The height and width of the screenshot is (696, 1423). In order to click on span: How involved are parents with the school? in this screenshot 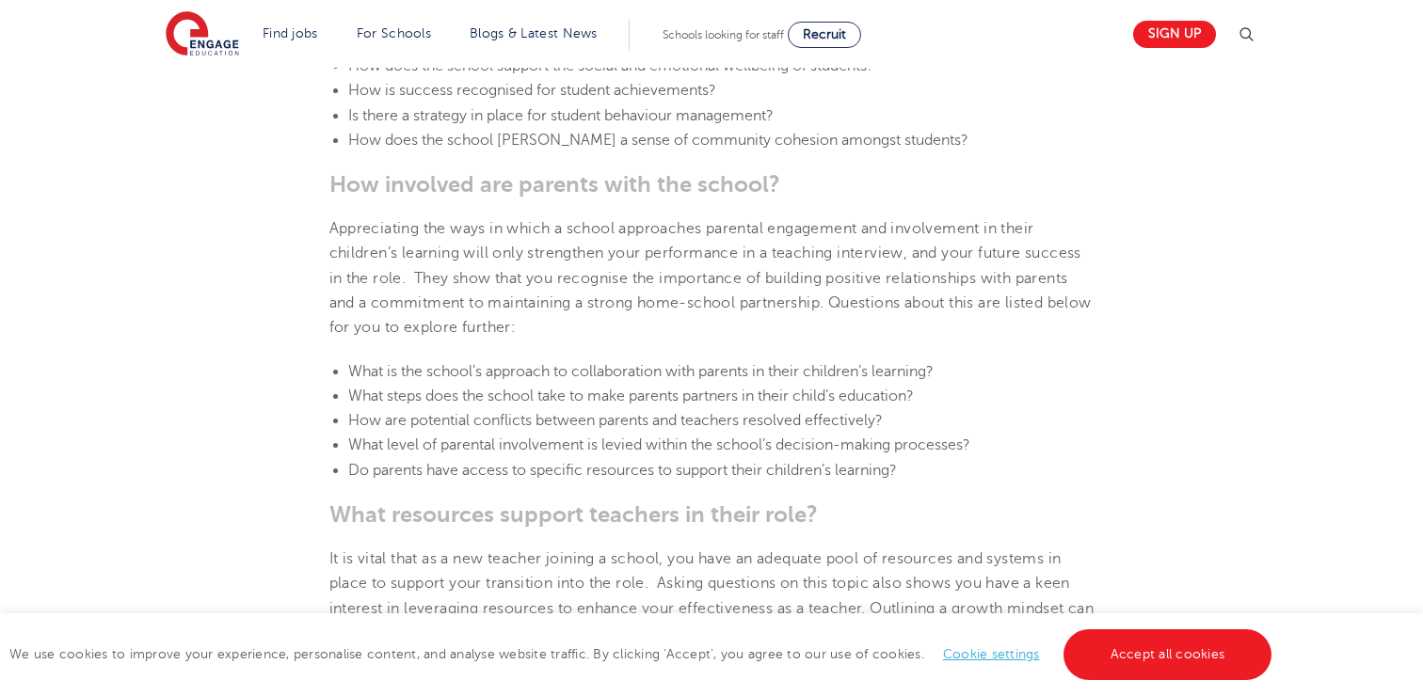, I will do `click(554, 184)`.